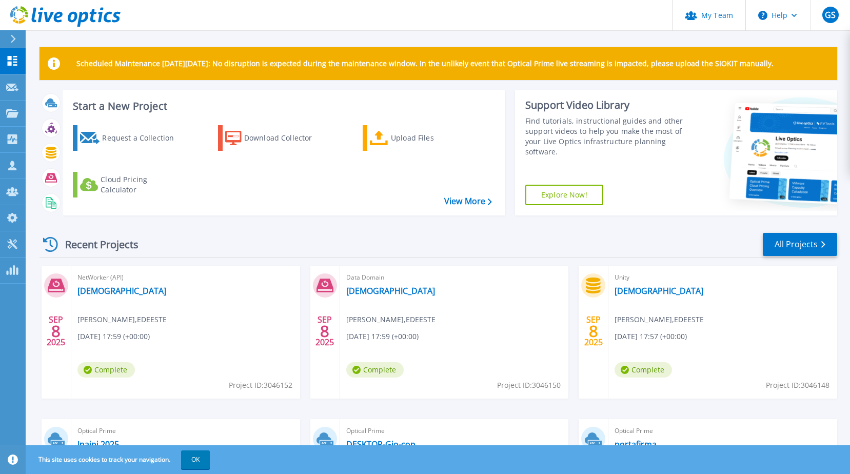  What do you see at coordinates (723, 278) in the screenshot?
I see `span: Unity` at bounding box center [723, 278].